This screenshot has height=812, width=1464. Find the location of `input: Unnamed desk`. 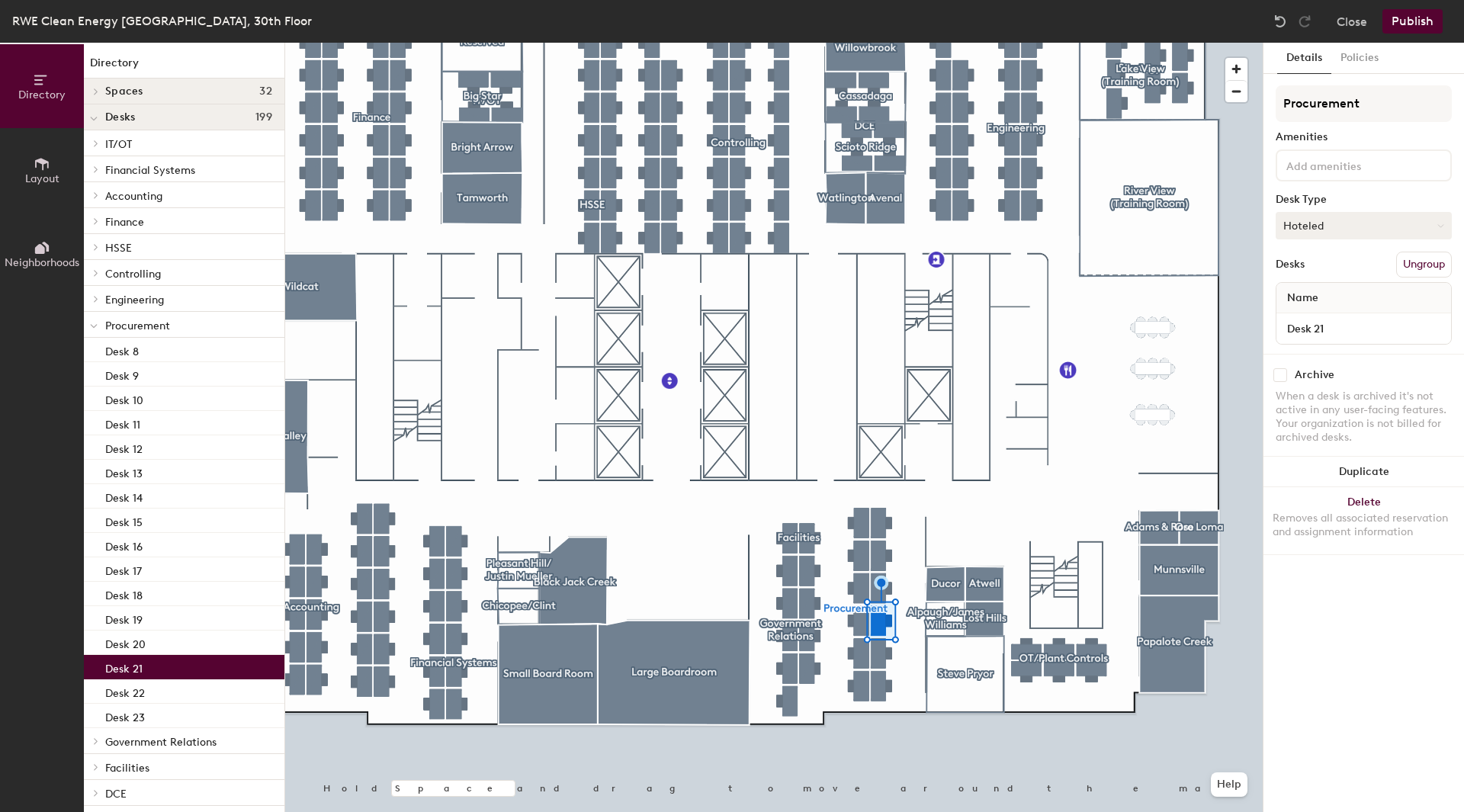

input: Unnamed desk is located at coordinates (1363, 328).